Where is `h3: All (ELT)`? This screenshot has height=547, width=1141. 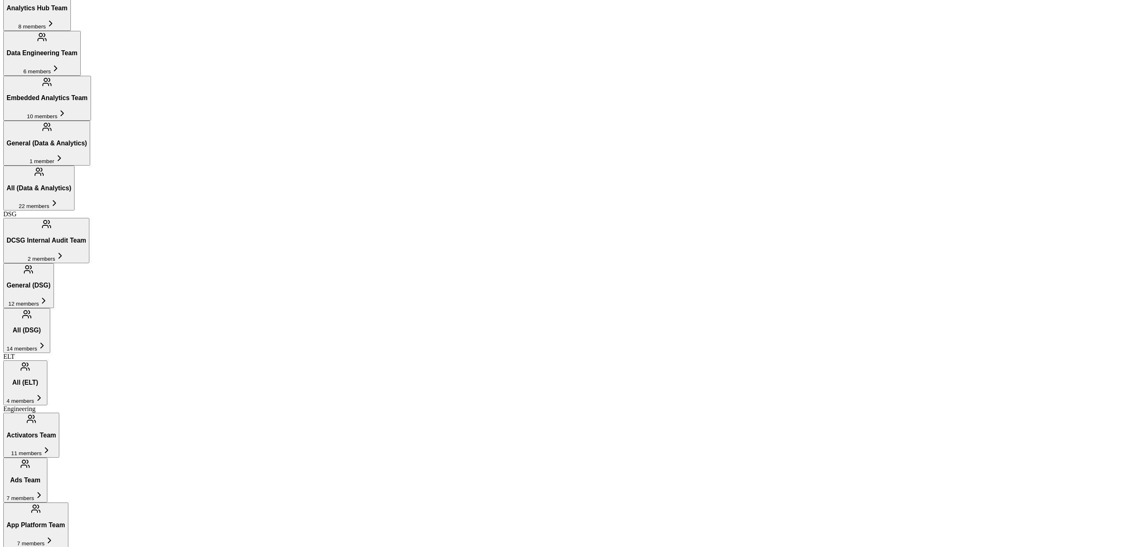 h3: All (ELT) is located at coordinates (25, 383).